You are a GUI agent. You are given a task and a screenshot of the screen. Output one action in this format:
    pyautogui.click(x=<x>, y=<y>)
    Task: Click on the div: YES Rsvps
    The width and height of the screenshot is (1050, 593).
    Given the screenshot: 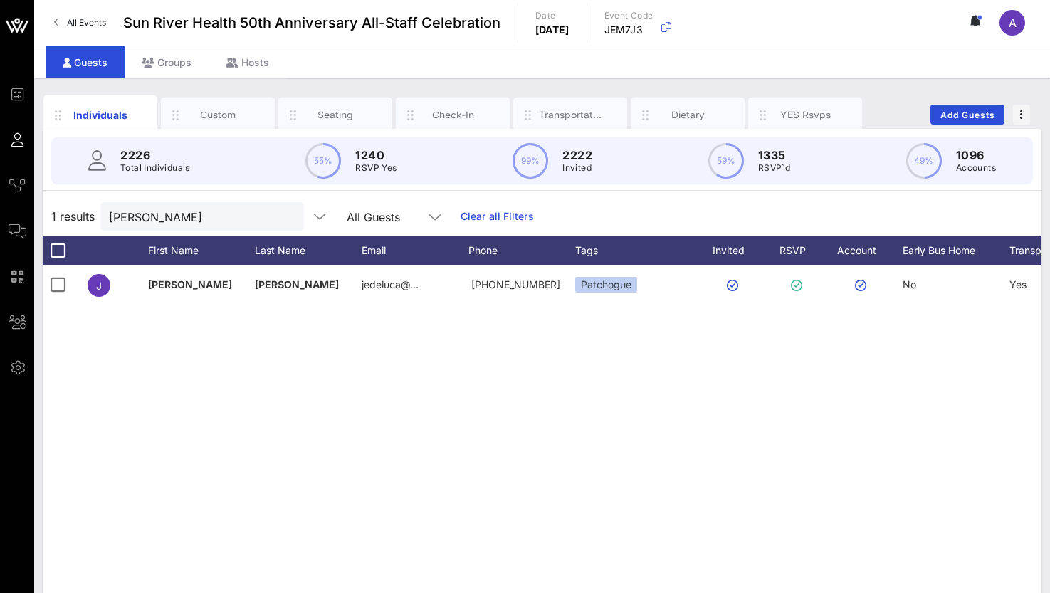 What is the action you would take?
    pyautogui.click(x=805, y=115)
    